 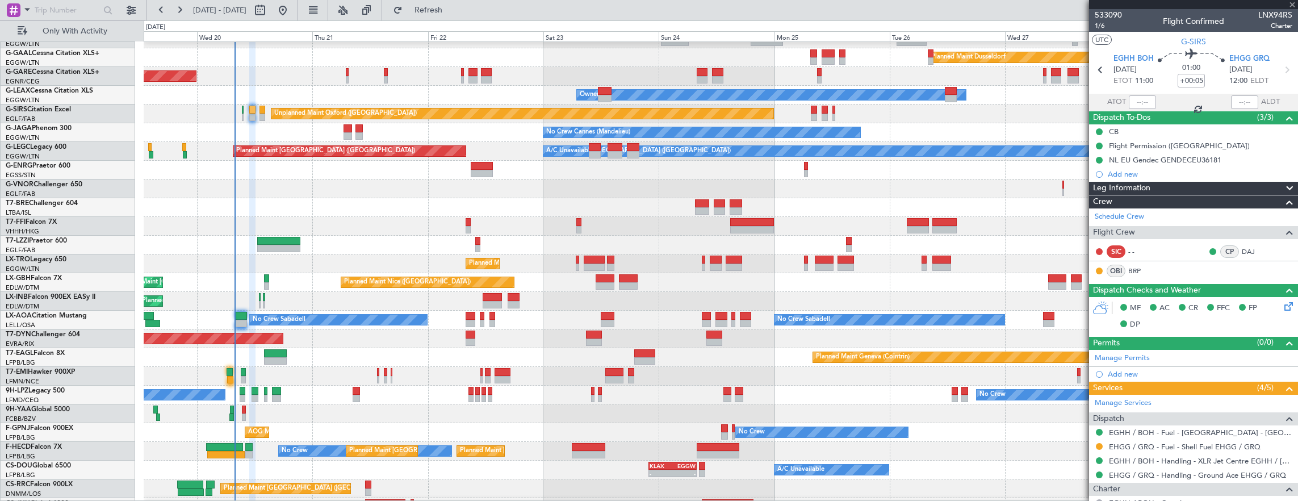 What do you see at coordinates (19, 316) in the screenshot?
I see `span: LX-AOA` at bounding box center [19, 316].